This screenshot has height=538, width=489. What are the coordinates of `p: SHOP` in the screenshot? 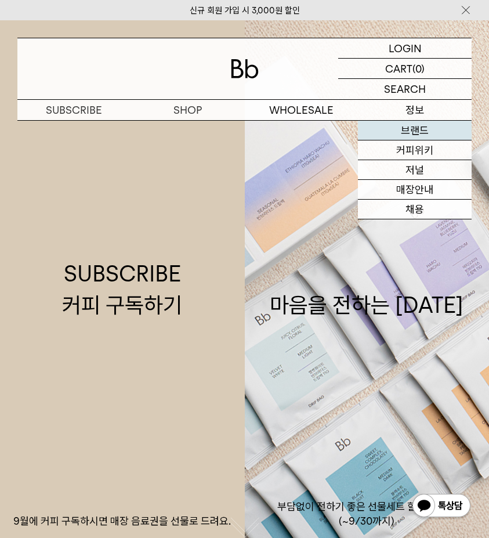 It's located at (188, 110).